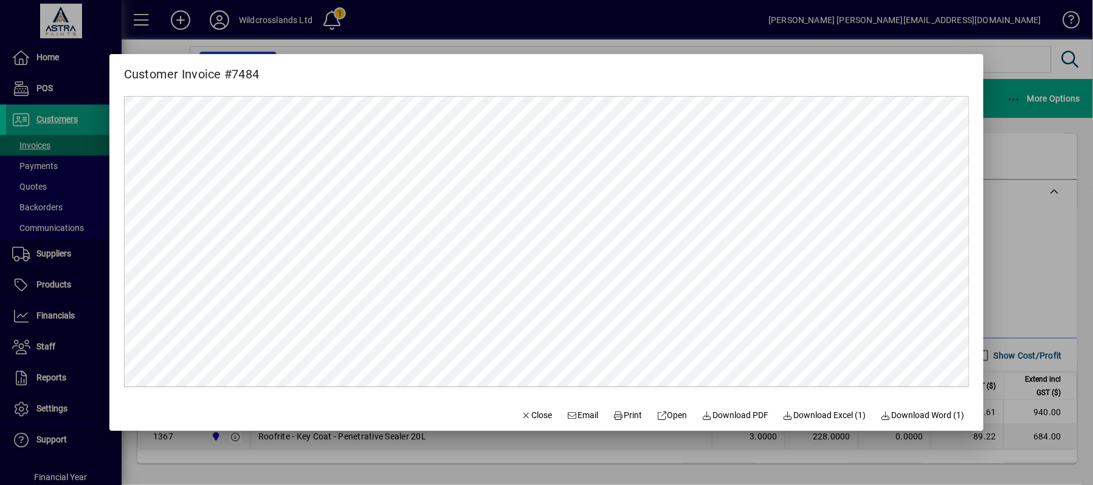  I want to click on span: Close, so click(537, 415).